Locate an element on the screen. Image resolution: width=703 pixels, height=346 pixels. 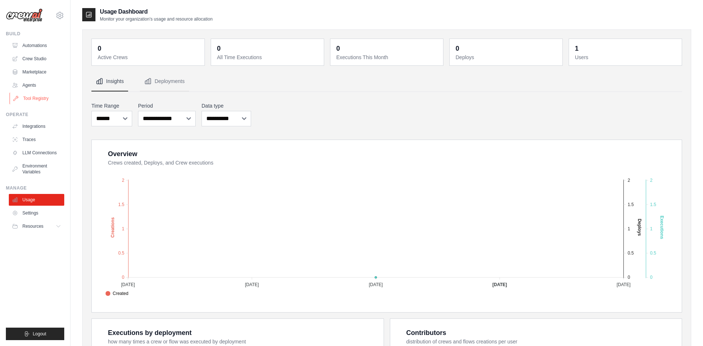
a: LLM Connections is located at coordinates (36, 153).